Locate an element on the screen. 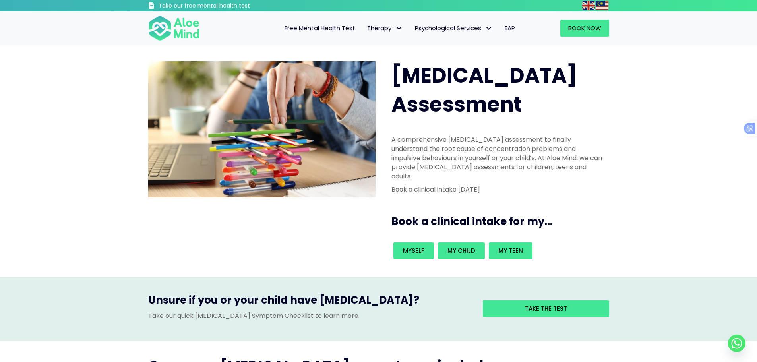 The image size is (757, 362). a: EAP is located at coordinates (510, 28).